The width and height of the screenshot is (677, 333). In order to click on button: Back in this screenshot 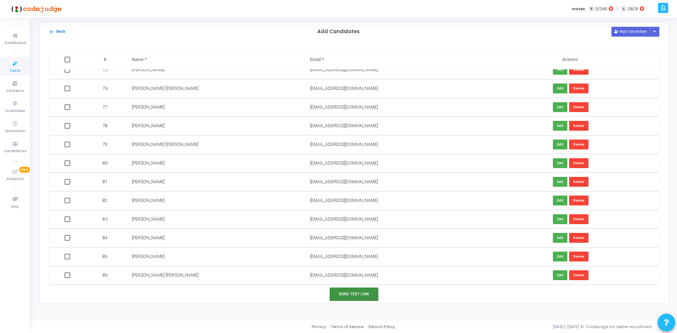, I will do `click(57, 32)`.